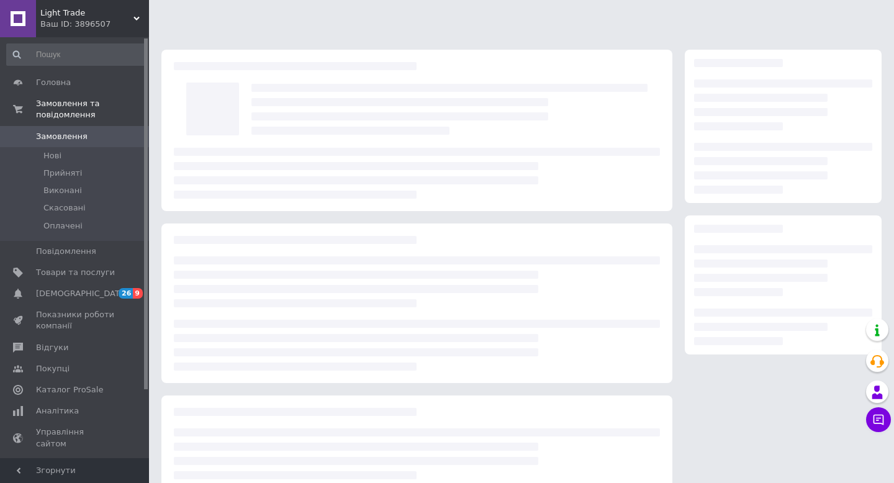 The width and height of the screenshot is (894, 483). I want to click on span: Товари та послуги, so click(75, 272).